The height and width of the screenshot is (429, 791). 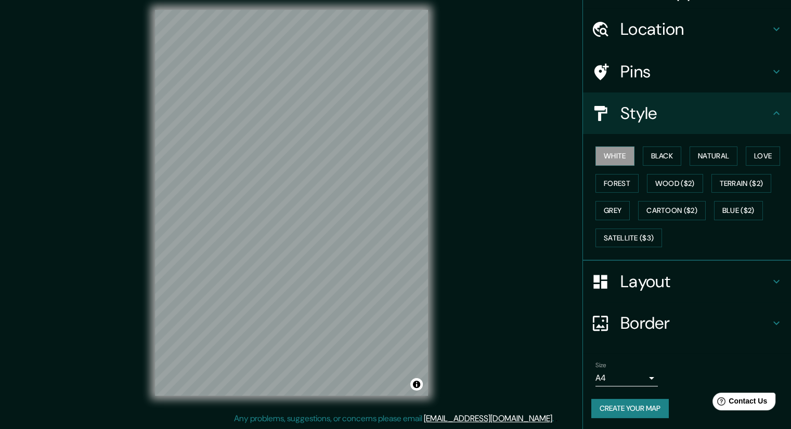 What do you see at coordinates (628, 238) in the screenshot?
I see `button: Satellite ($3)` at bounding box center [628, 238].